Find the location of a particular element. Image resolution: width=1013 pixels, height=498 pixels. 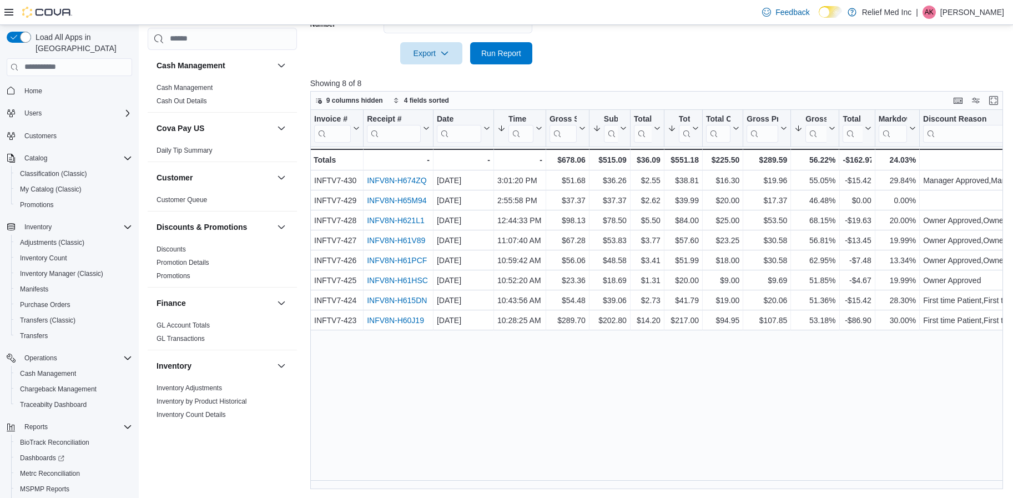

div: 2:55:58 PM is located at coordinates (519, 200).